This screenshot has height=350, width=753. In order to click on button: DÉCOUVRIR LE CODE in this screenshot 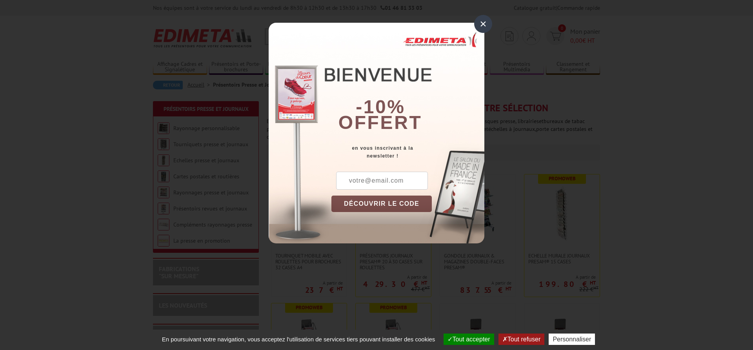, I will do `click(382, 204)`.